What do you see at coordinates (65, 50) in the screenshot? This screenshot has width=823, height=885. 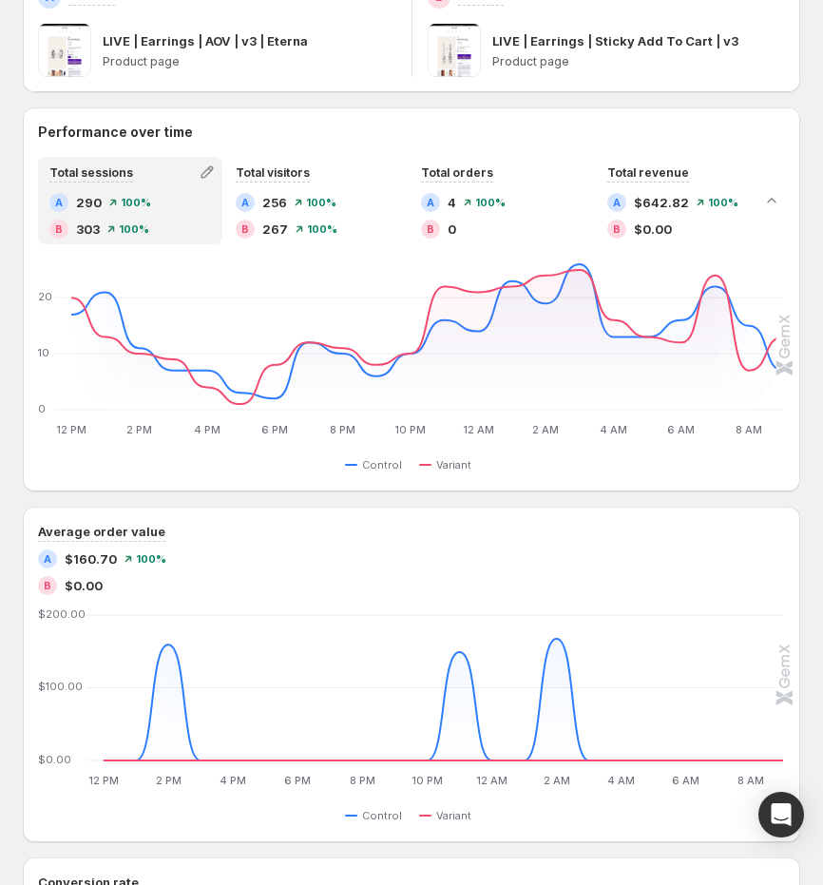 I see `img: LIVE | Earrings | AOV | v3 | Eterna` at bounding box center [65, 50].